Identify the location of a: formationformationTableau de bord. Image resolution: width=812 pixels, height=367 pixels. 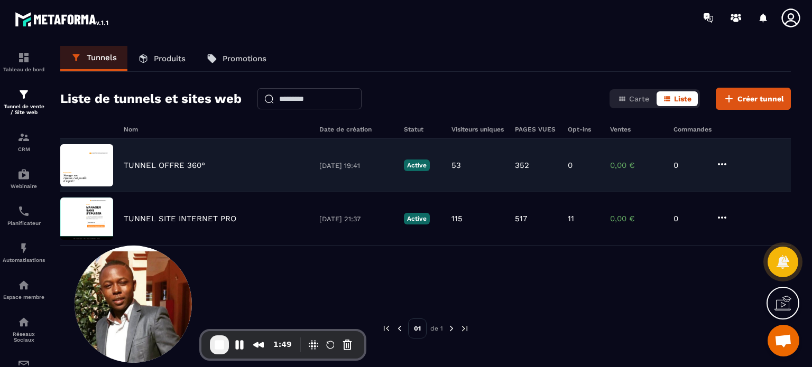
(24, 62).